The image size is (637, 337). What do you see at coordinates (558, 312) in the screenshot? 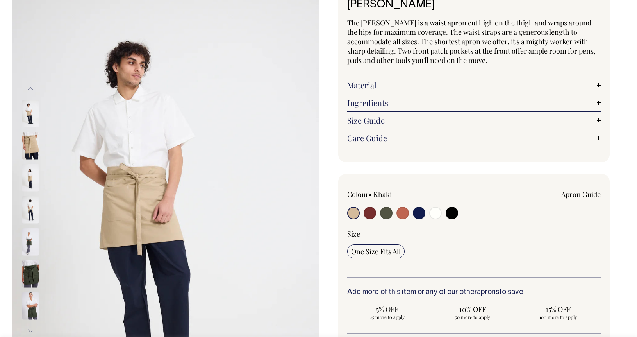
I see `input: 15% OFF 100 more to apply` at bounding box center [558, 312].